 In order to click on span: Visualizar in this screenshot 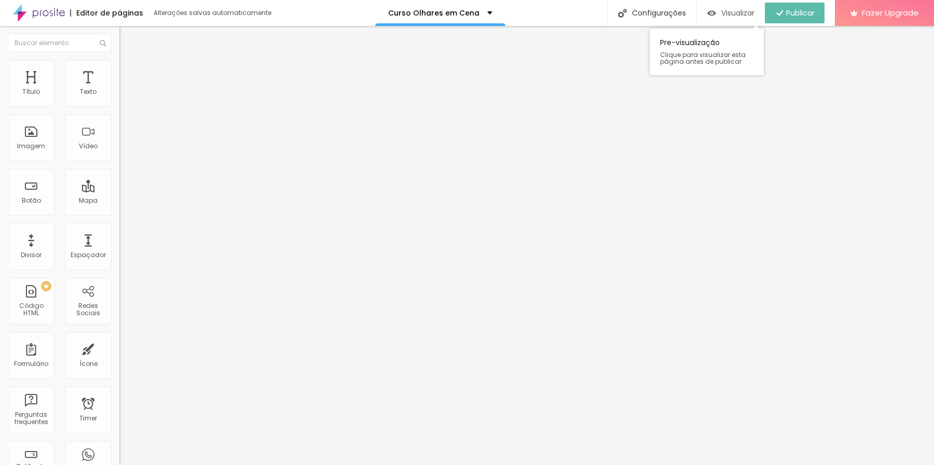, I will do `click(738, 13)`.